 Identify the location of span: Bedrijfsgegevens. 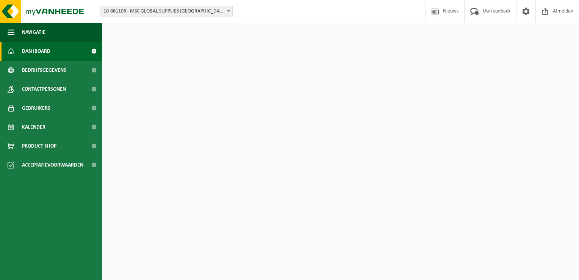
(44, 70).